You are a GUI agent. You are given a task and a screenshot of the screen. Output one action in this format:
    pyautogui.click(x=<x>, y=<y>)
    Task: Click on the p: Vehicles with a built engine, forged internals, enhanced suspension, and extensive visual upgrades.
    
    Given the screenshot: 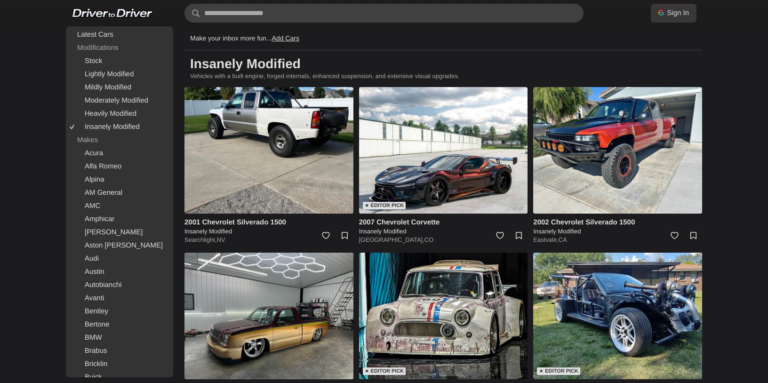 What is the action you would take?
    pyautogui.click(x=444, y=80)
    